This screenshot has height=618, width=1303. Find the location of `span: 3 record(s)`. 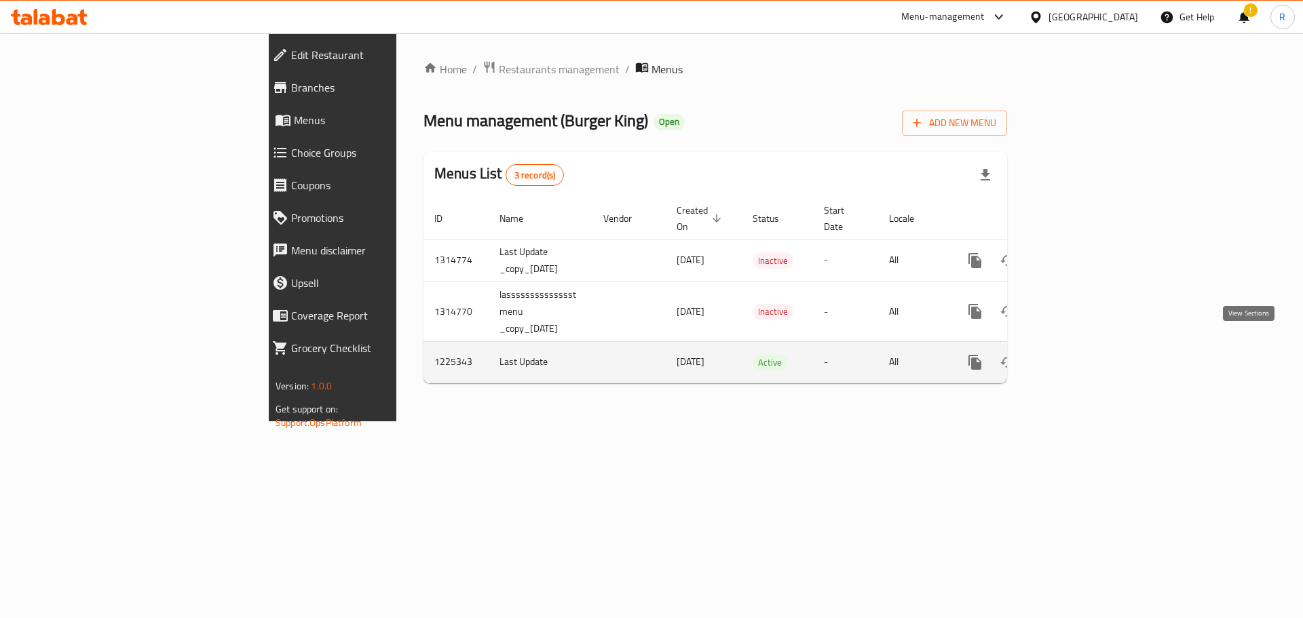

span: 3 record(s) is located at coordinates (535, 175).